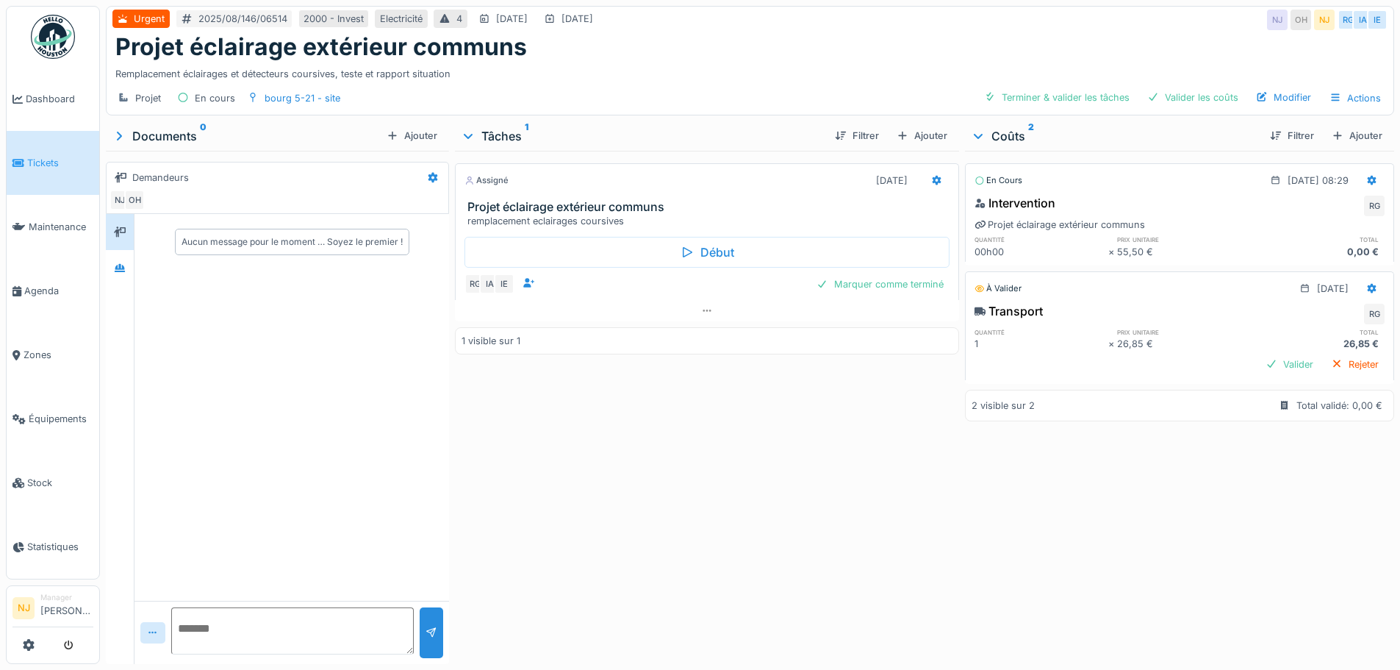 The width and height of the screenshot is (1400, 670). Describe the element at coordinates (60, 482) in the screenshot. I see `span: Stock` at that location.